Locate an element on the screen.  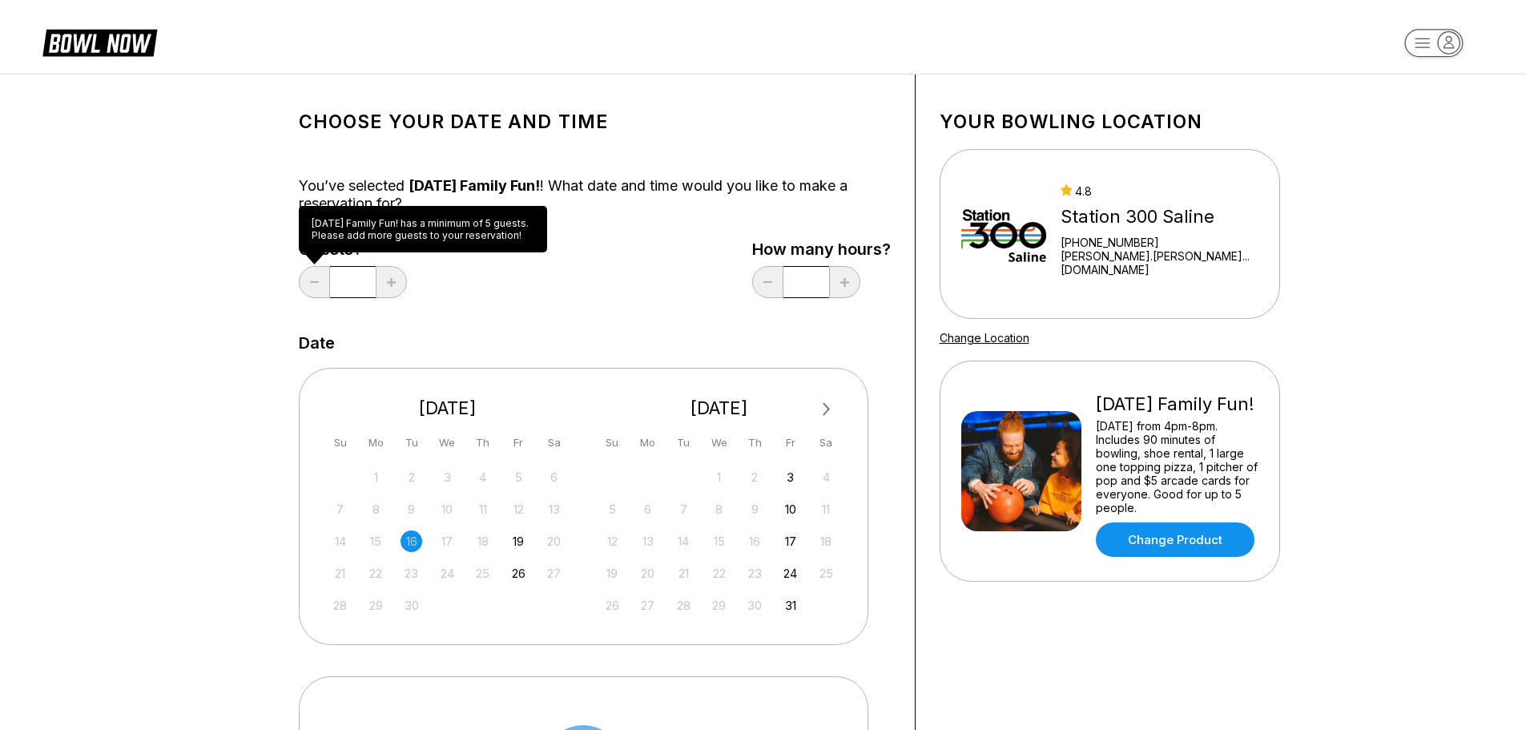
div: Not available Thursday, September 25th, 2025 is located at coordinates (482, 573).